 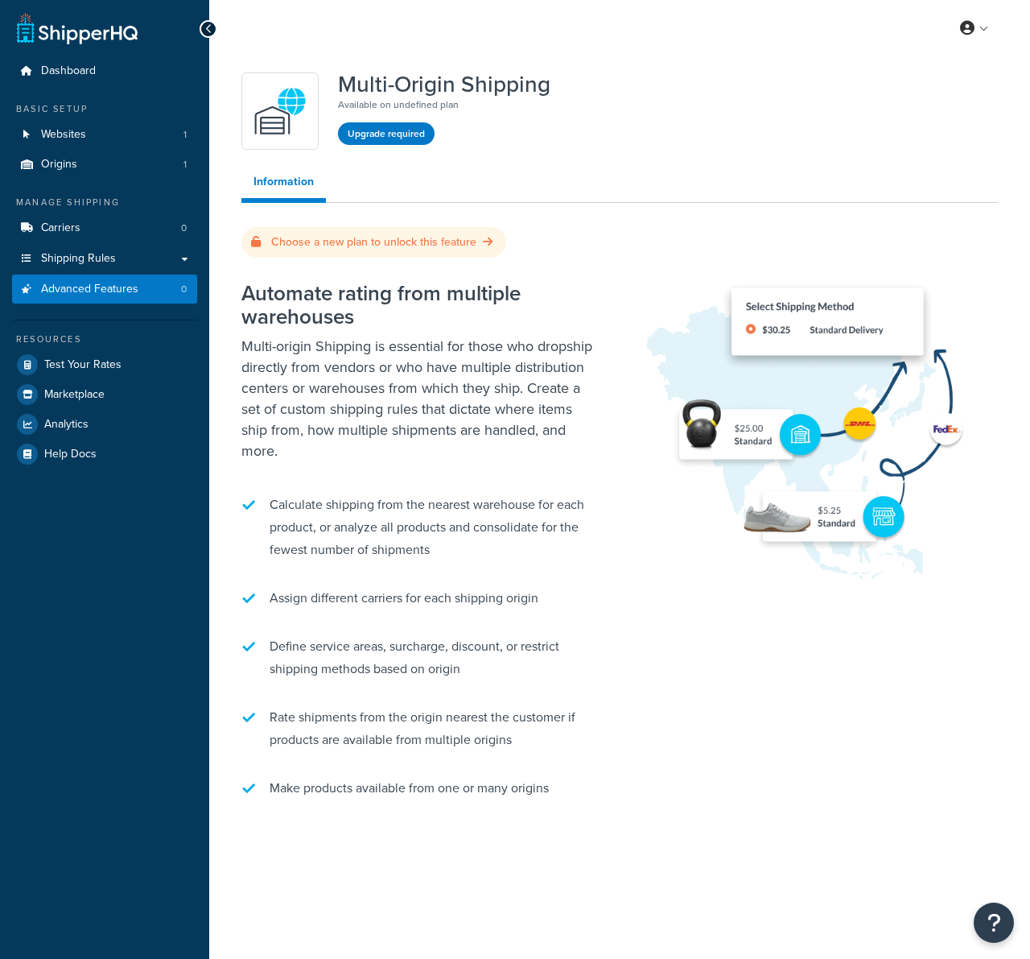 I want to click on a: Help Docs, so click(x=105, y=454).